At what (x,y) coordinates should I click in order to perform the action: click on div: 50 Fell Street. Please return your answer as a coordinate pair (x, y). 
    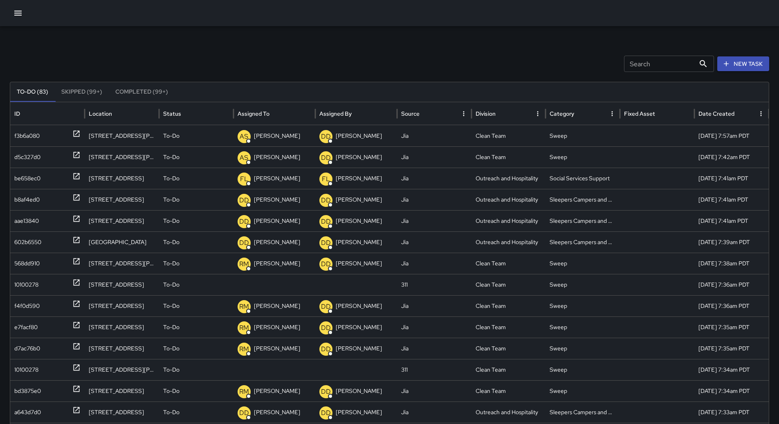
    Looking at the image, I should click on (122, 327).